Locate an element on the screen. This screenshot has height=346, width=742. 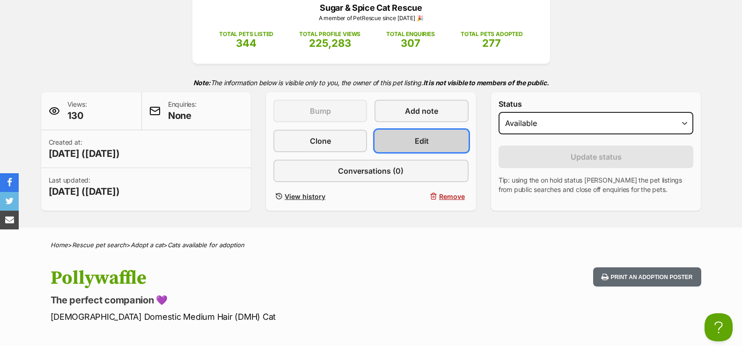
span: Bump is located at coordinates (320, 111).